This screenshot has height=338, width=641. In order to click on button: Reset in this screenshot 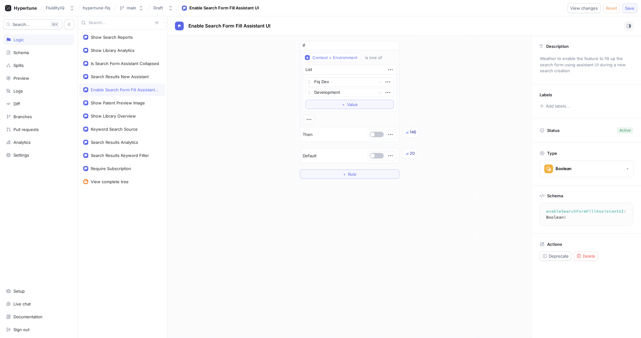, I will do `click(611, 8)`.